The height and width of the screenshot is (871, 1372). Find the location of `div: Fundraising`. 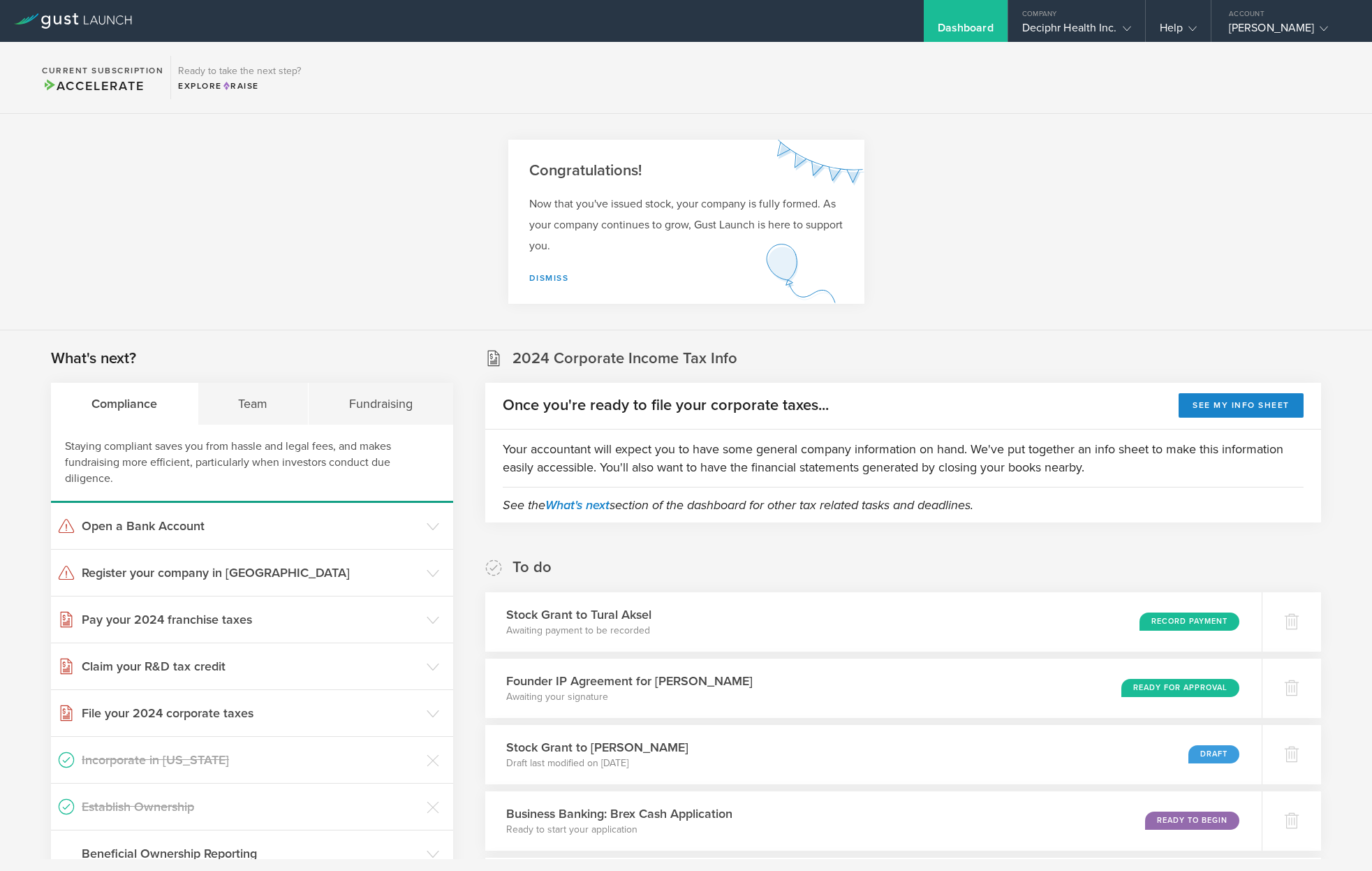

div: Fundraising is located at coordinates (381, 404).